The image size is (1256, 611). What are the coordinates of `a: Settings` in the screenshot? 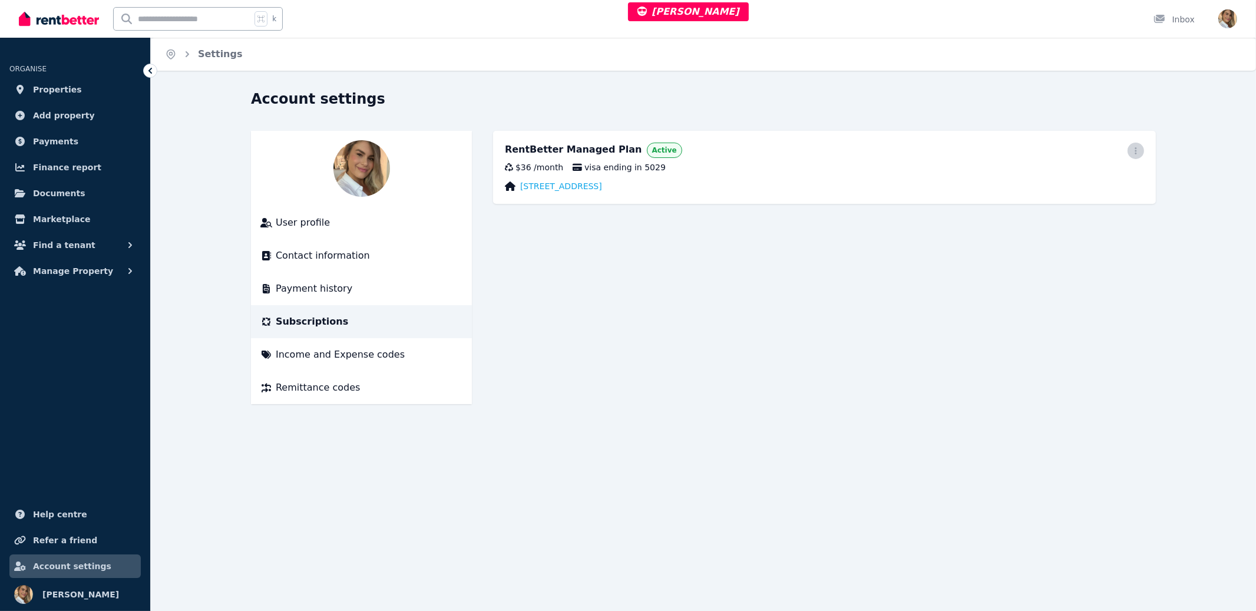 It's located at (220, 54).